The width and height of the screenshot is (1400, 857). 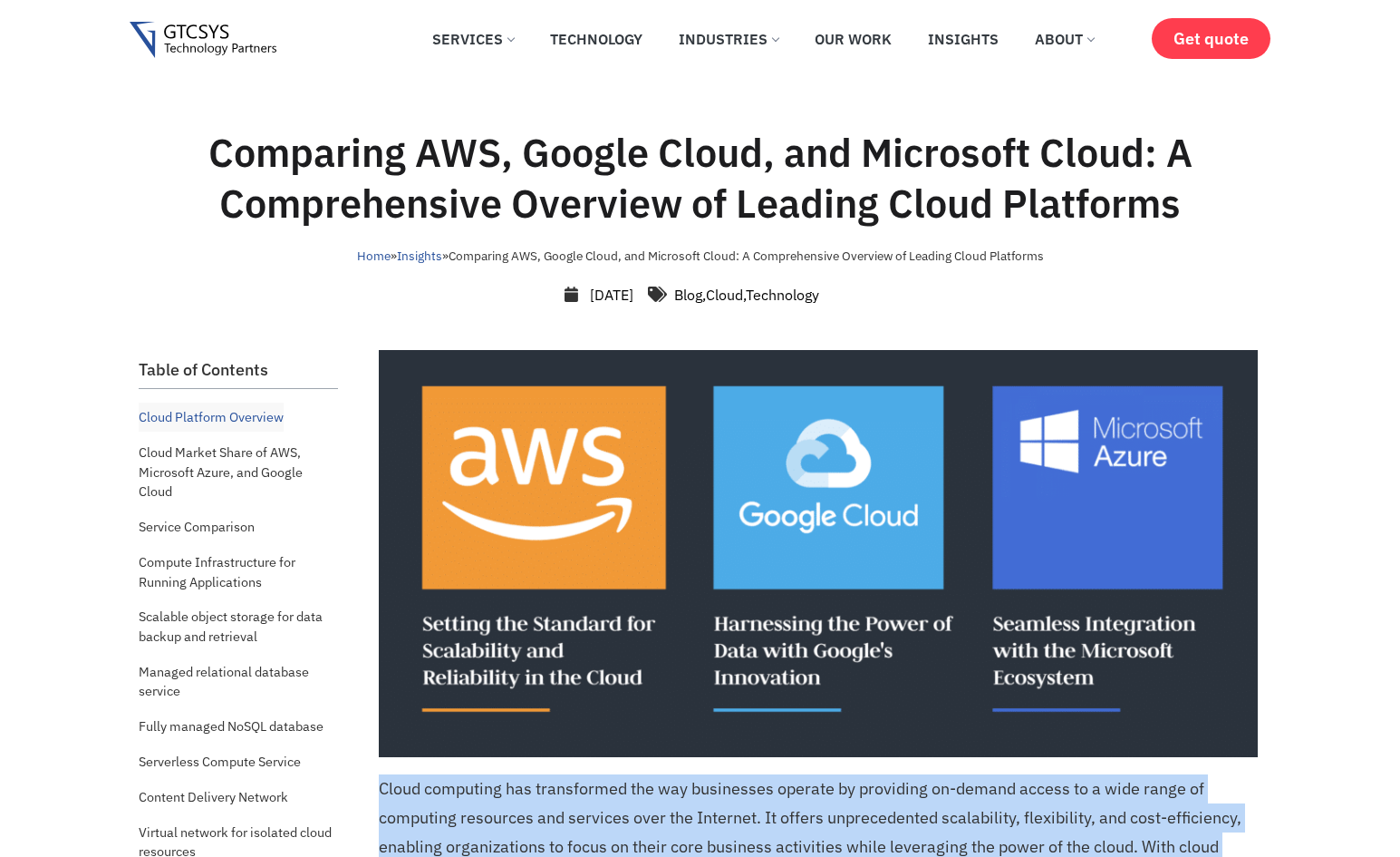 What do you see at coordinates (473, 39) in the screenshot?
I see `a: Services` at bounding box center [473, 39].